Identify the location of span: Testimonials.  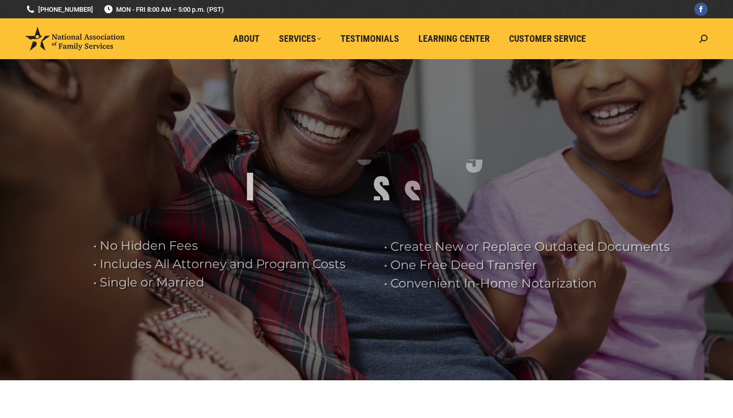
(370, 39).